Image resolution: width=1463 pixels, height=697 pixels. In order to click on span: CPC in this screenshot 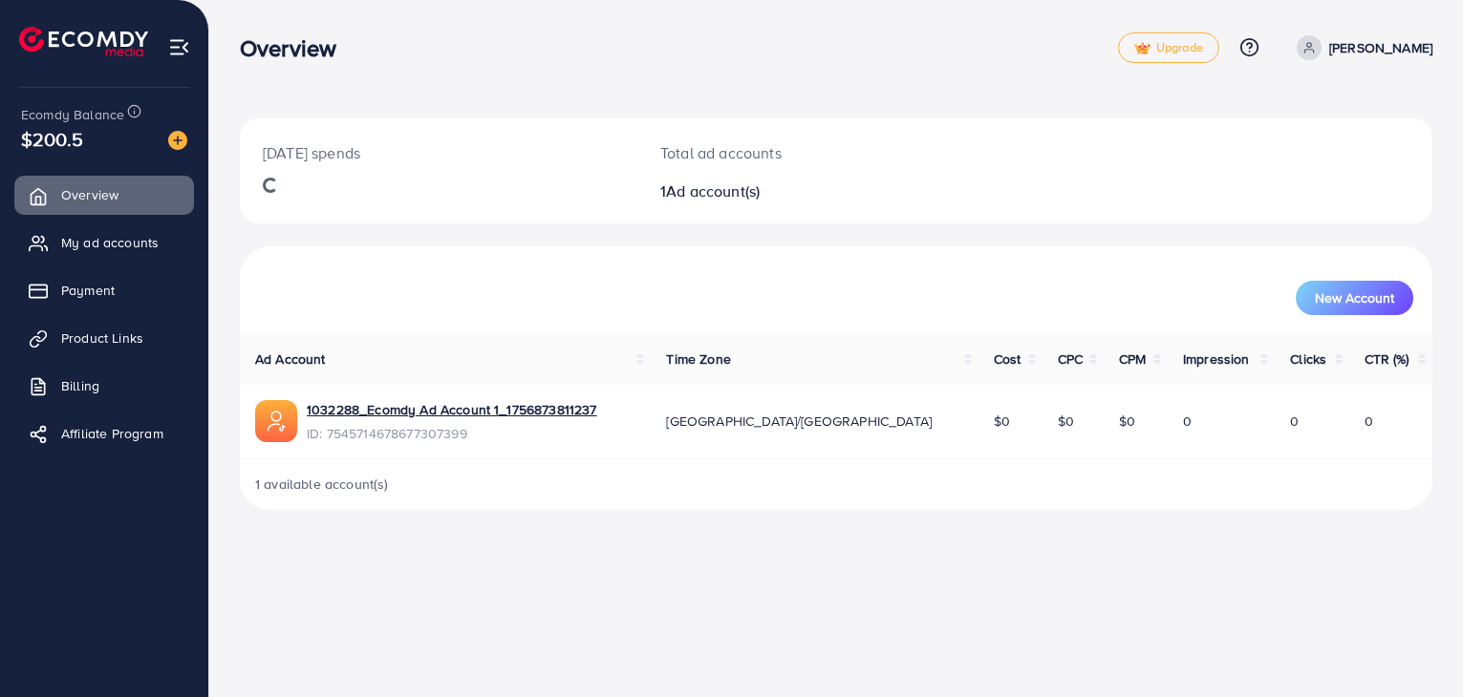, I will do `click(1070, 359)`.